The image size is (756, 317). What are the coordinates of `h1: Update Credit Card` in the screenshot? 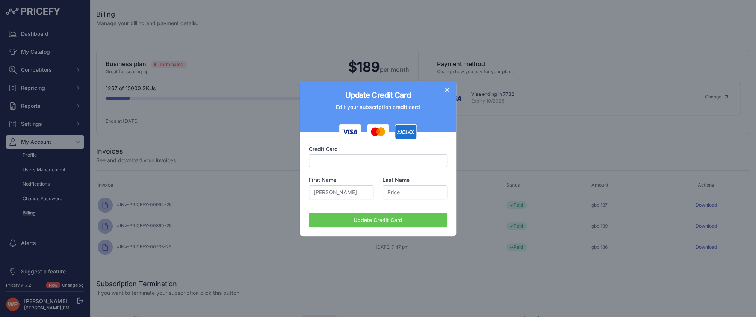 It's located at (378, 95).